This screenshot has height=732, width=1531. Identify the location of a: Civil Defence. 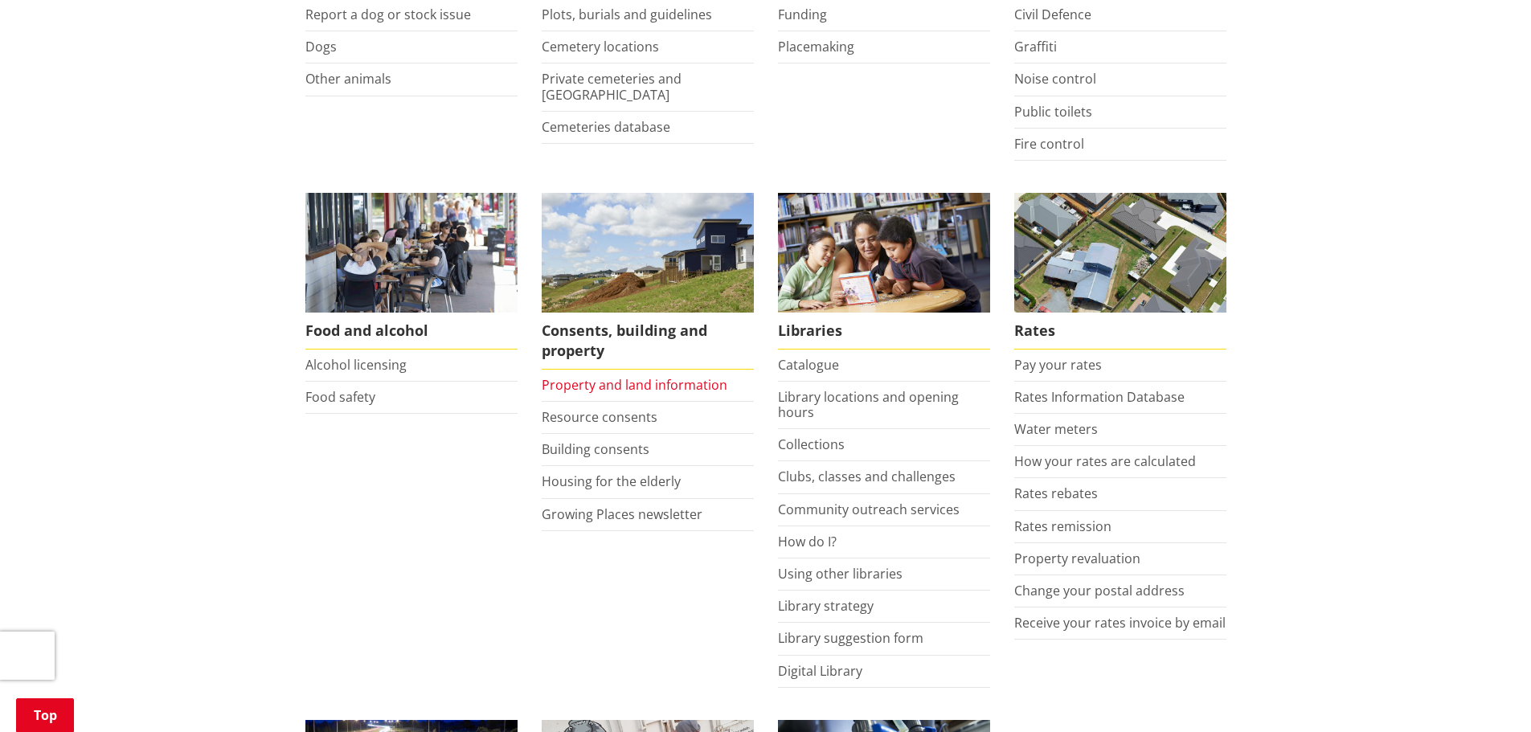
(1053, 14).